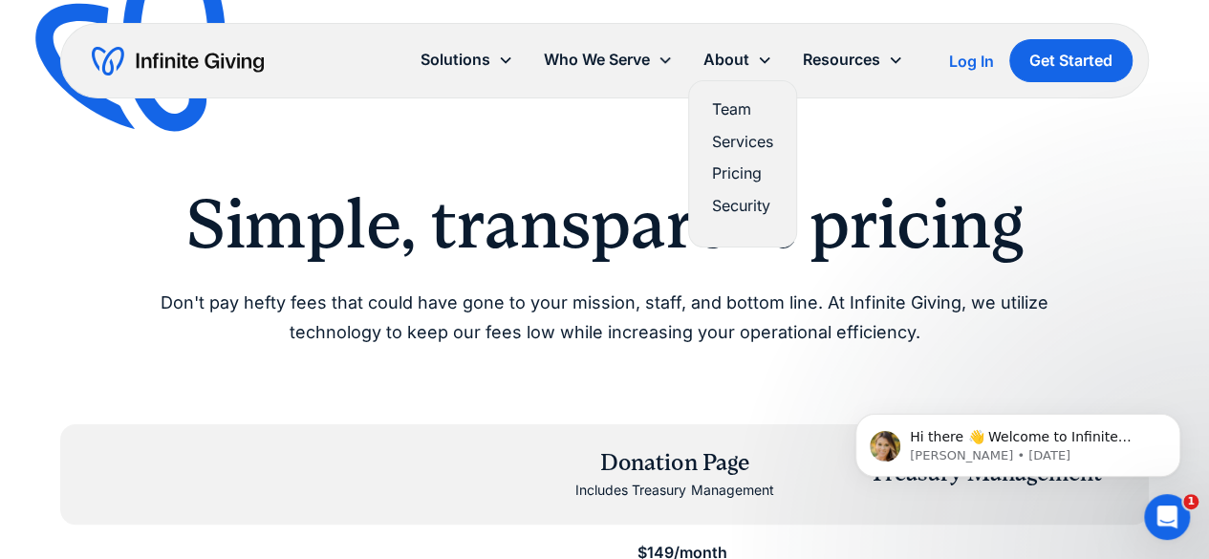  Describe the element at coordinates (58, 73) in the screenshot. I see `img: Profile image for Kasey` at that location.